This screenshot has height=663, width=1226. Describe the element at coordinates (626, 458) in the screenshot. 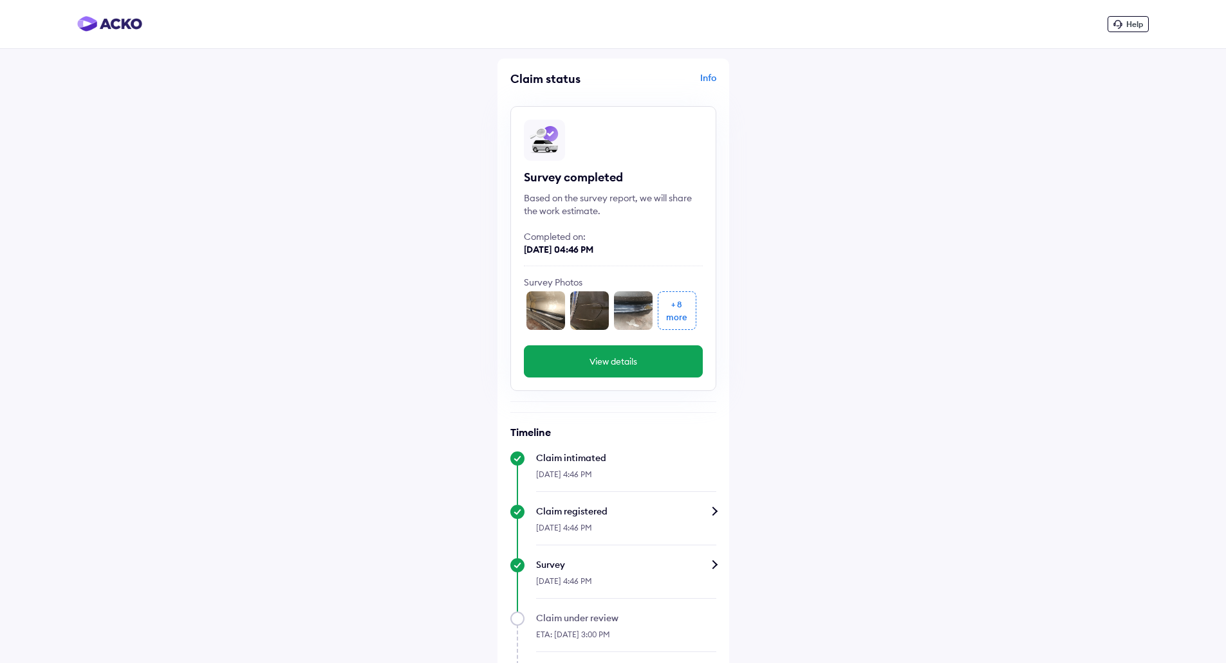

I see `div: Claim intimated` at that location.